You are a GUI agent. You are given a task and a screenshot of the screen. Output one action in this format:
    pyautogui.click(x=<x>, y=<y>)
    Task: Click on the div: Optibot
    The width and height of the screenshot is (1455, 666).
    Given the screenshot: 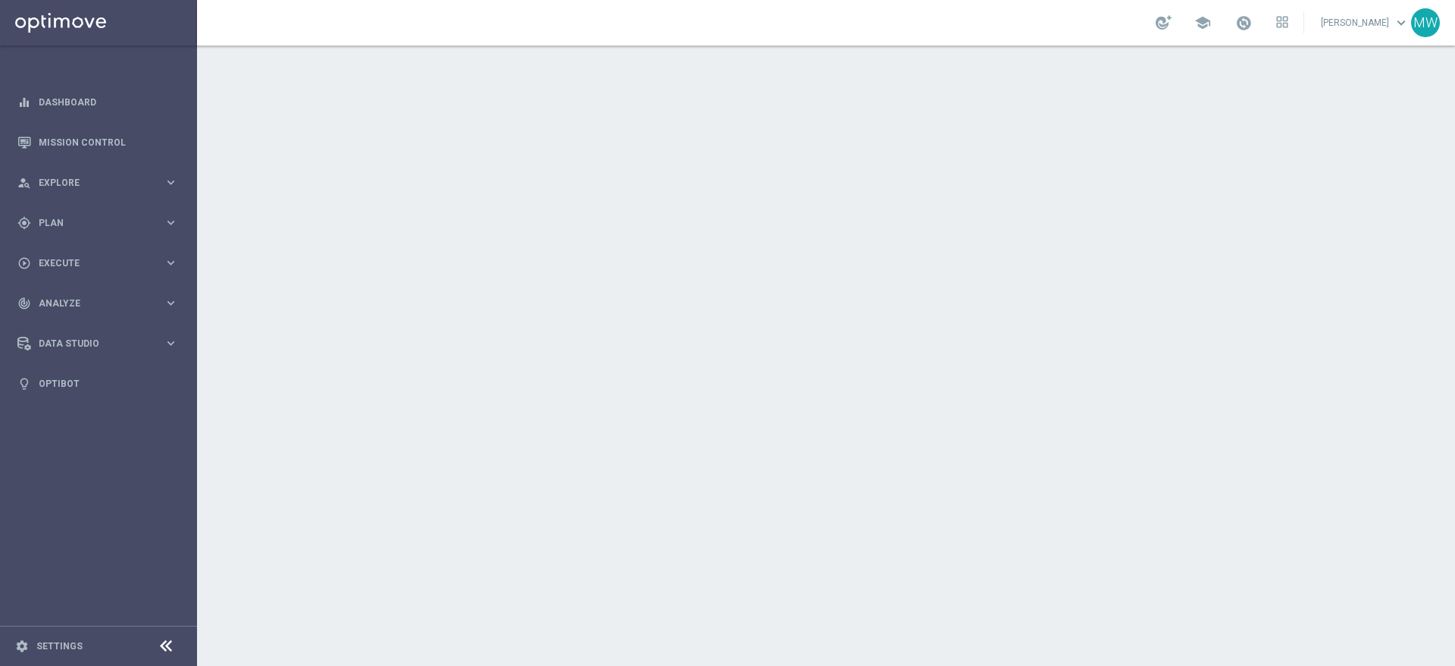 What is the action you would take?
    pyautogui.click(x=98, y=383)
    